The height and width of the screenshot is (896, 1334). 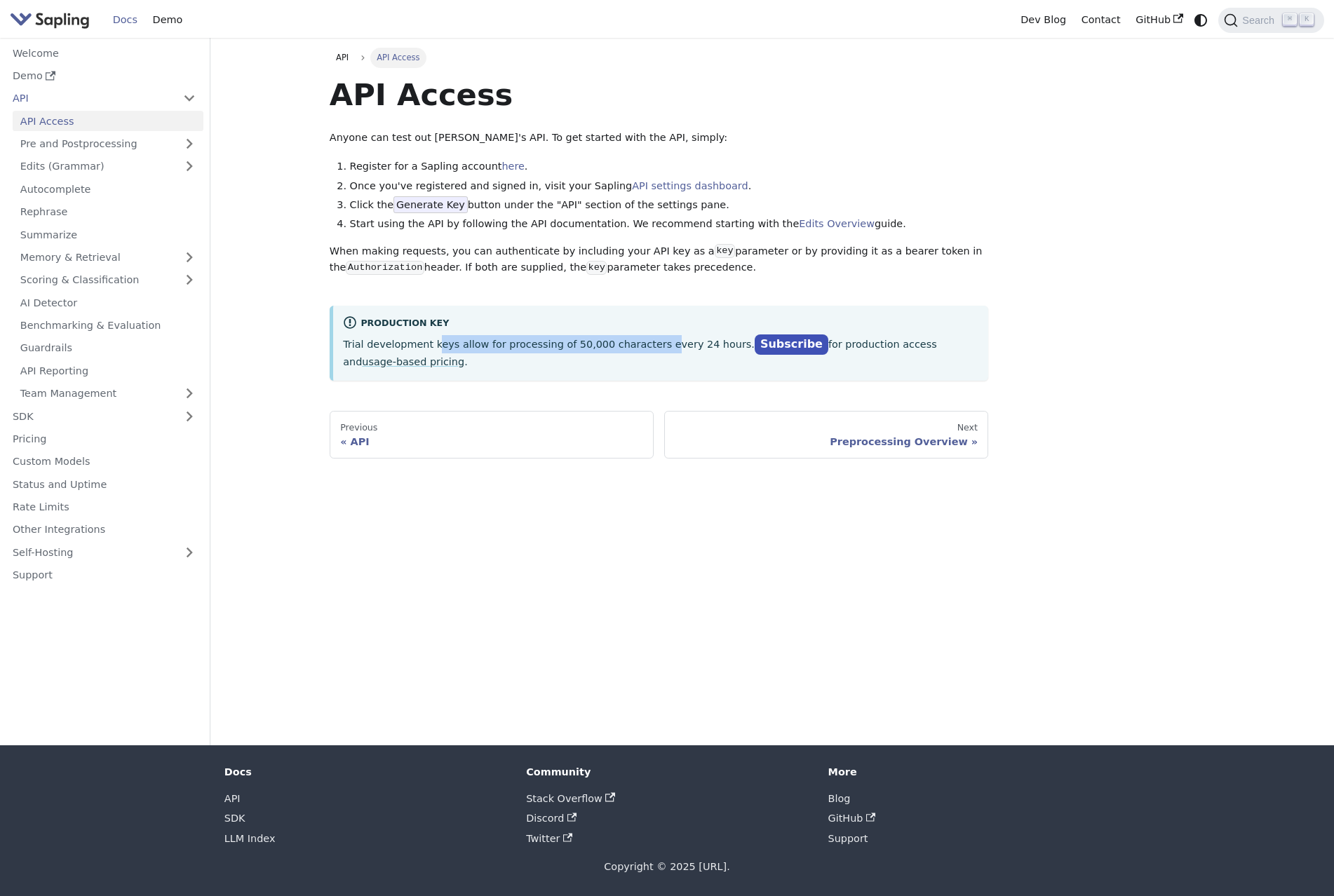 What do you see at coordinates (366, 773) in the screenshot?
I see `div: Docs` at bounding box center [366, 773].